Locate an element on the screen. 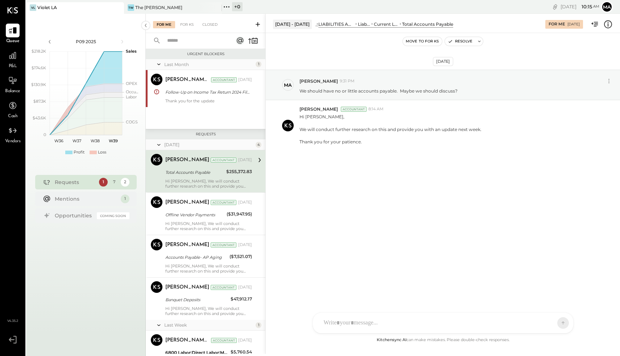 The height and width of the screenshot is (356, 620). div: Ma is located at coordinates (288, 85).